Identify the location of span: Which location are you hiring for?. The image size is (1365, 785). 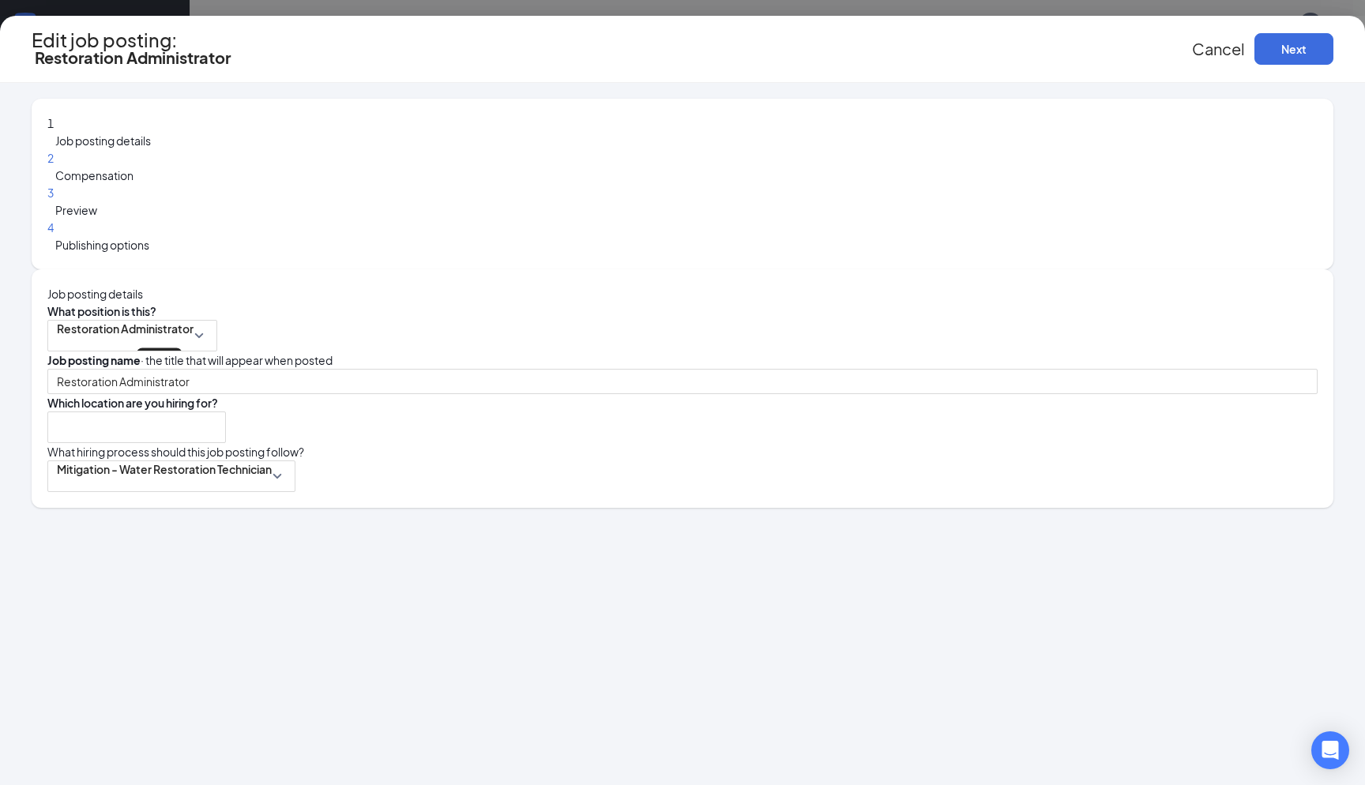
(133, 403).